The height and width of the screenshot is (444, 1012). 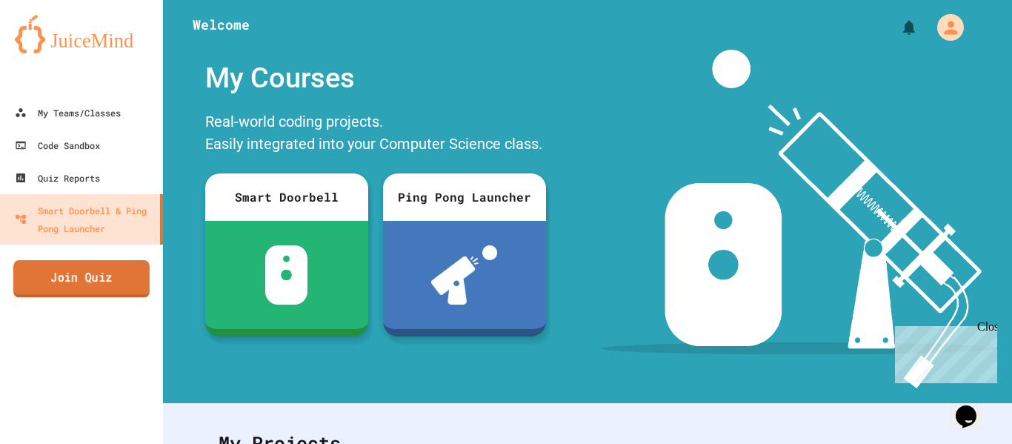 What do you see at coordinates (286, 275) in the screenshot?
I see `img: sdb-white.svg` at bounding box center [286, 275].